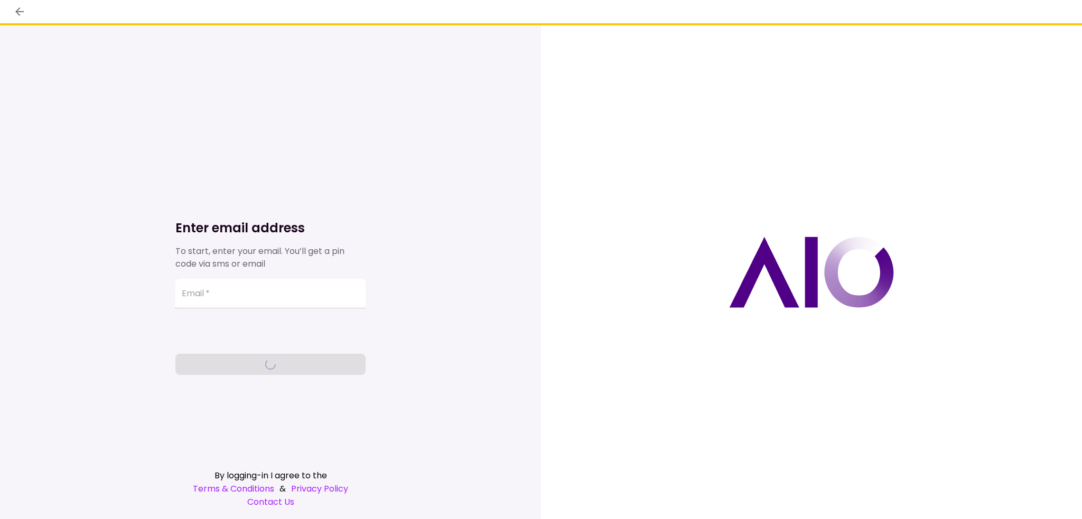  Describe the element at coordinates (319, 488) in the screenshot. I see `a: Privacy Policy` at that location.